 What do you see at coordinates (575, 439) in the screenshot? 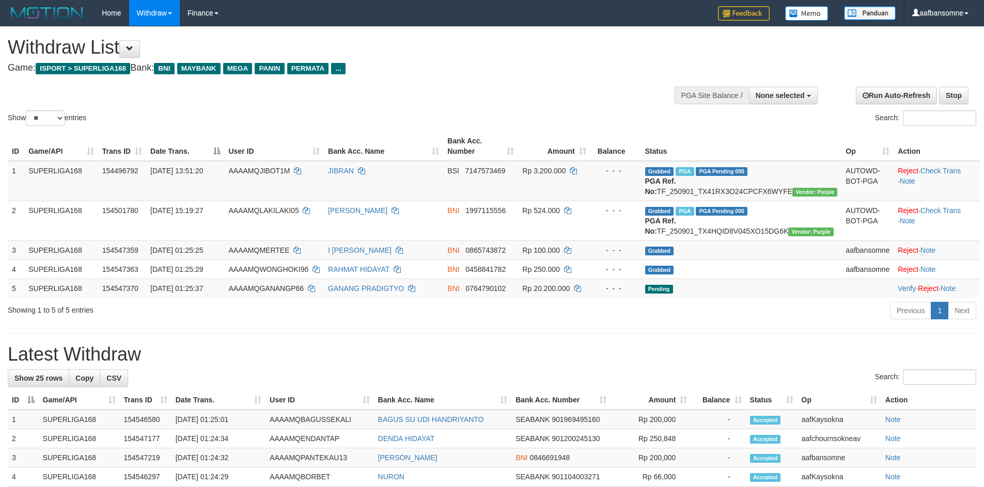
I see `span: Copy 901200245130 to clipboard` at bounding box center [575, 439].